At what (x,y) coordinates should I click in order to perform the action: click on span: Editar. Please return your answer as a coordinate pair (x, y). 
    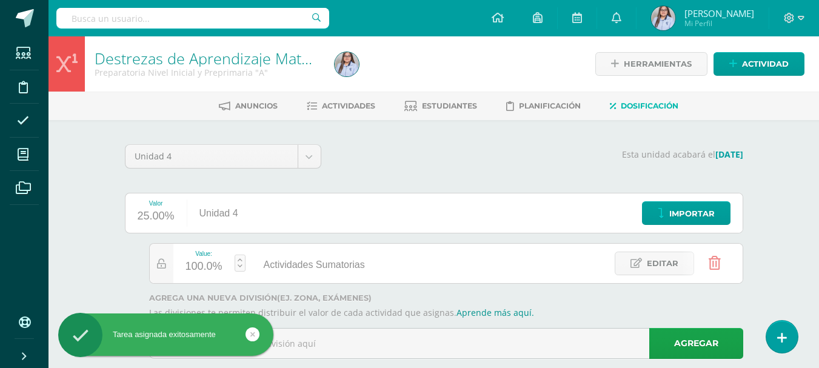
    Looking at the image, I should click on (662, 263).